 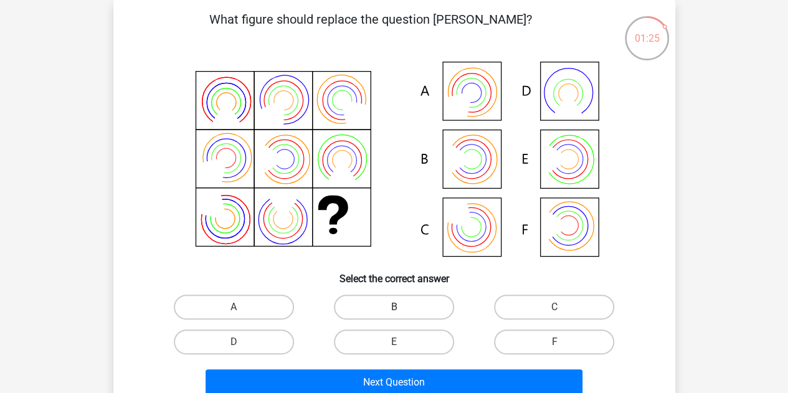 What do you see at coordinates (394, 274) in the screenshot?
I see `h6: Select the correct answer` at bounding box center [394, 274].